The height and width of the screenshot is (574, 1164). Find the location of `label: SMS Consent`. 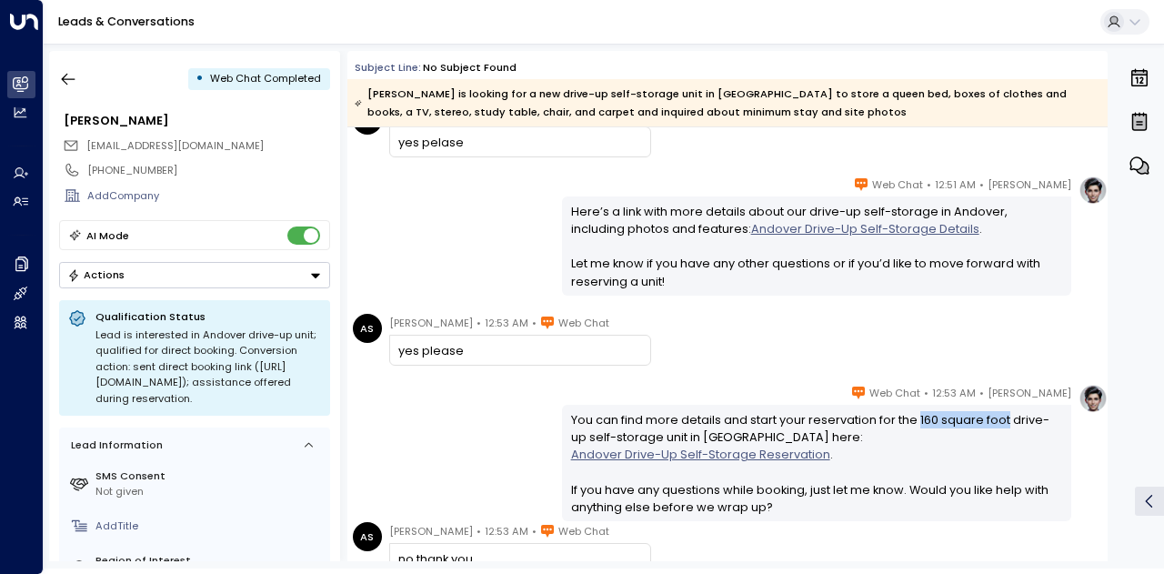

label: SMS Consent is located at coordinates (209, 476).